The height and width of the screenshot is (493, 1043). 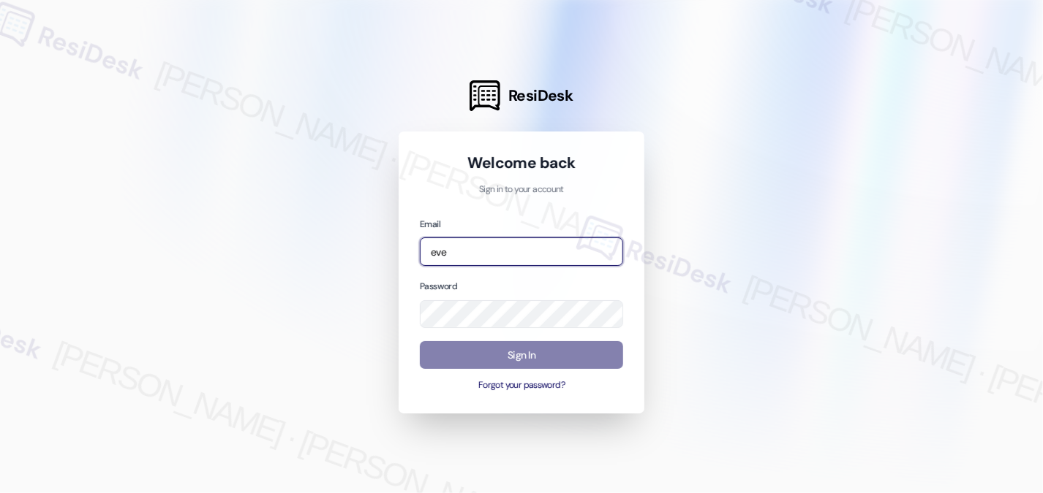 What do you see at coordinates (521, 190) in the screenshot?
I see `p: Sign in to your account` at bounding box center [521, 190].